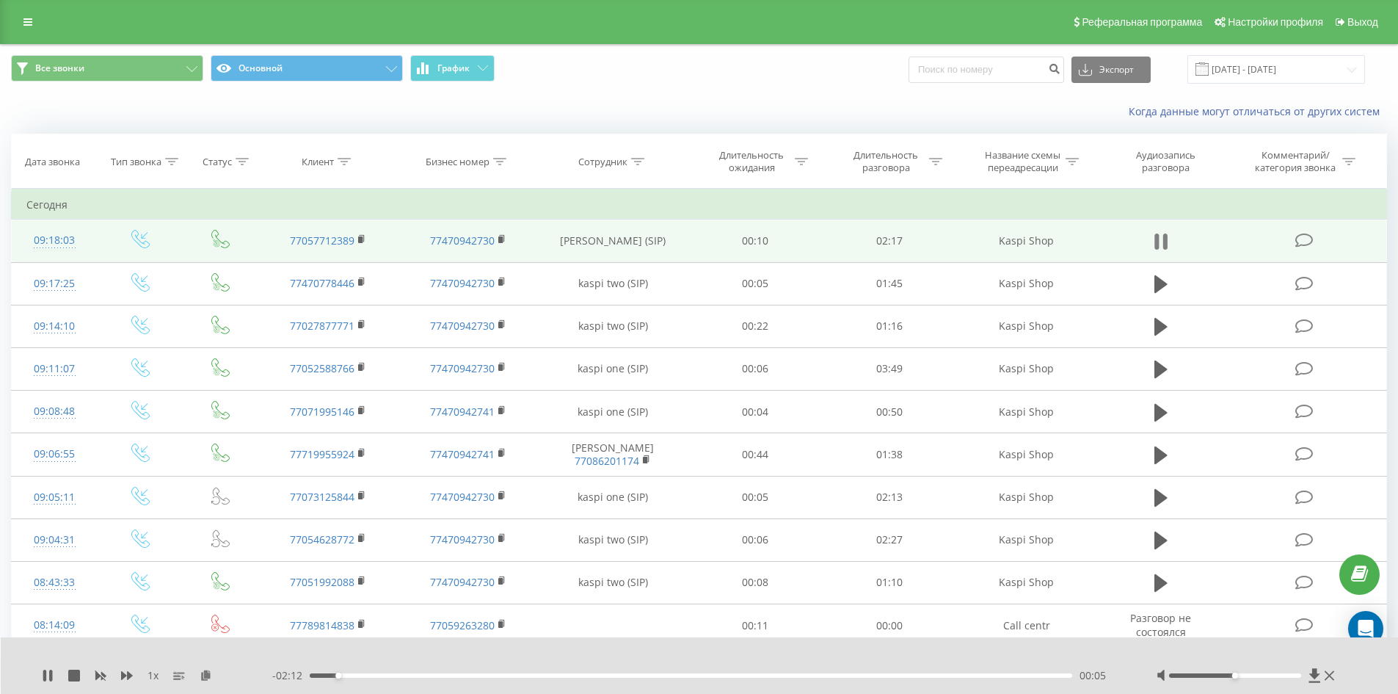 This screenshot has width=1398, height=694. Describe the element at coordinates (54, 240) in the screenshot. I see `div: 09:18:03` at that location.